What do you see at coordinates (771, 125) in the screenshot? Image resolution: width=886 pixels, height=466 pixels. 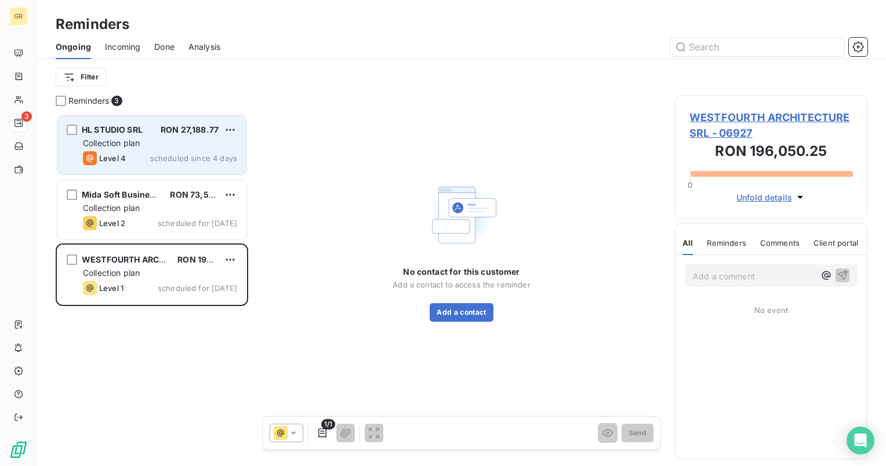 I see `span: WESTFOURTH ARCHITECTURE SRL - 06927` at bounding box center [771, 125].